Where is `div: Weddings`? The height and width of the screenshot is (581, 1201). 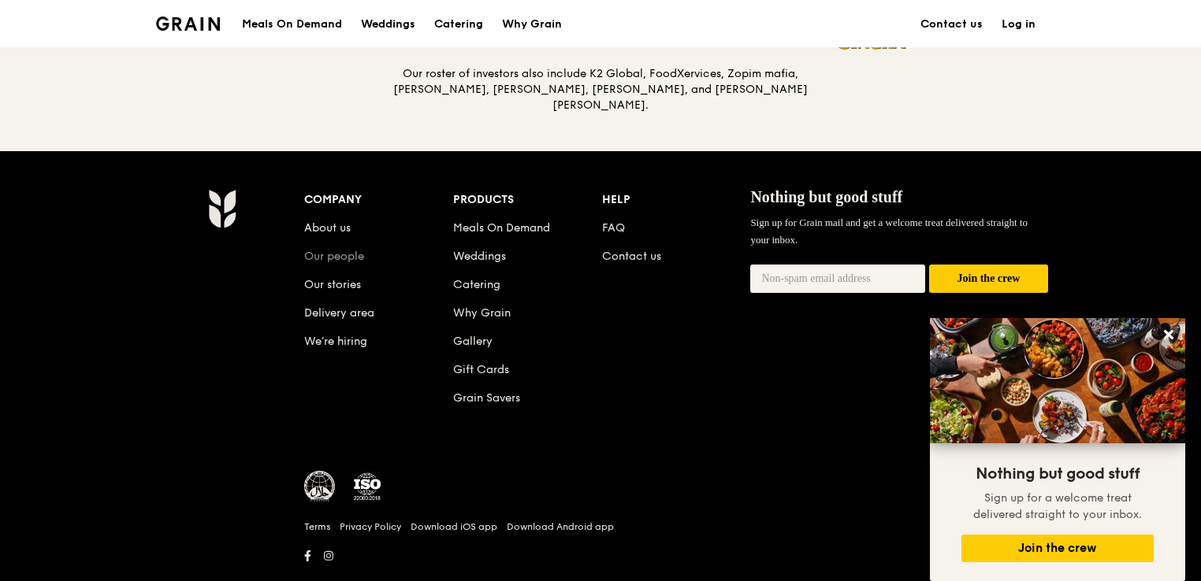
div: Weddings is located at coordinates (388, 24).